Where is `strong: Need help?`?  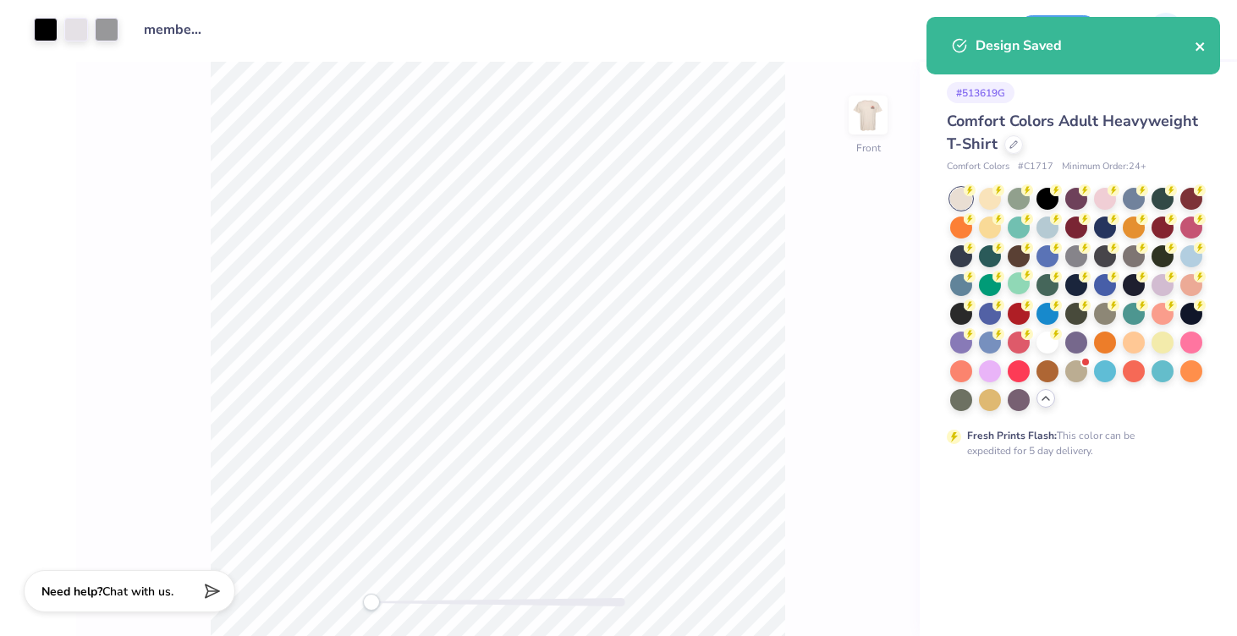
strong: Need help? is located at coordinates (72, 591).